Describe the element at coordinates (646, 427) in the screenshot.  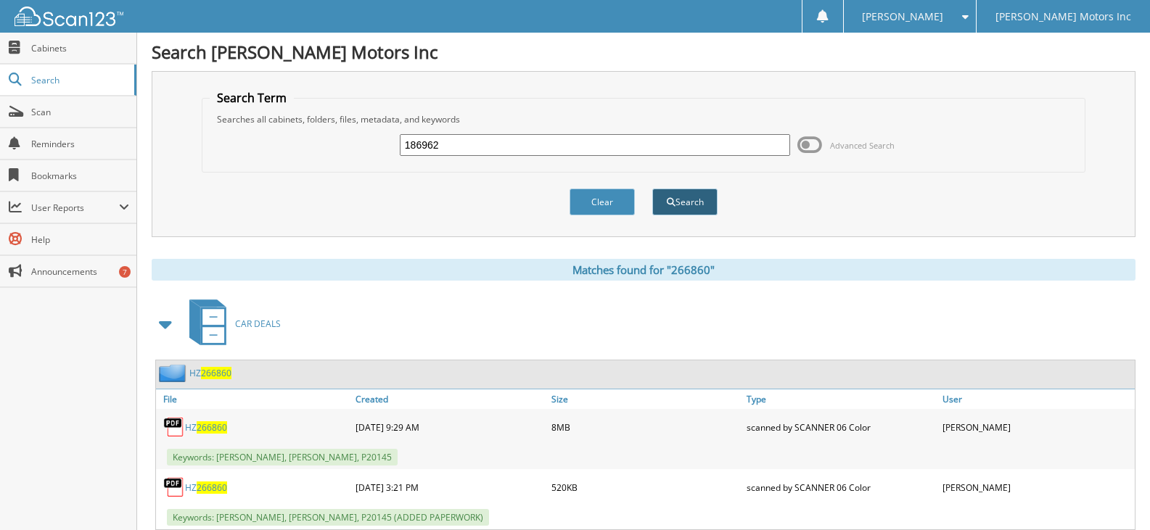
I see `div: 8MB` at that location.